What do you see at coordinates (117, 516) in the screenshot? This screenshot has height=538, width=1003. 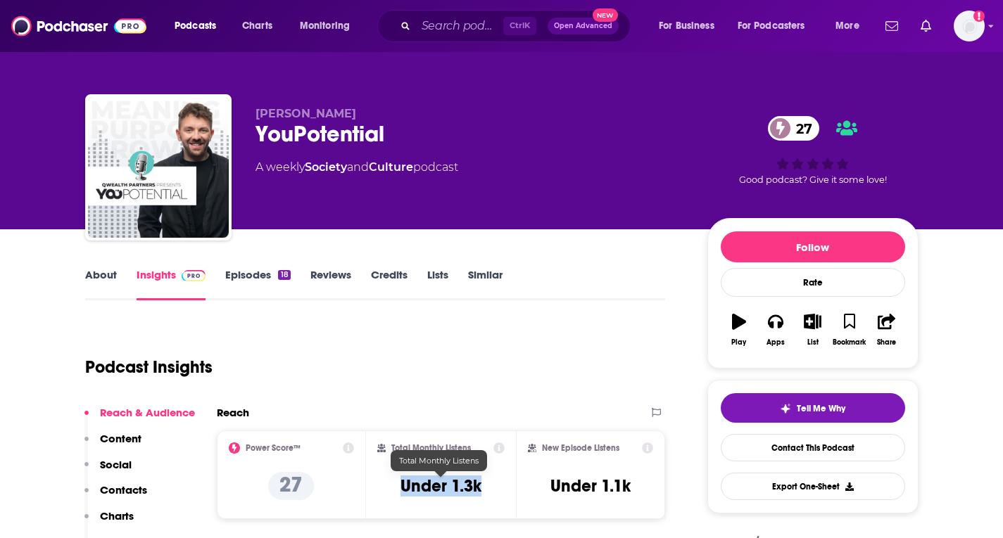 I see `p: Charts` at bounding box center [117, 516].